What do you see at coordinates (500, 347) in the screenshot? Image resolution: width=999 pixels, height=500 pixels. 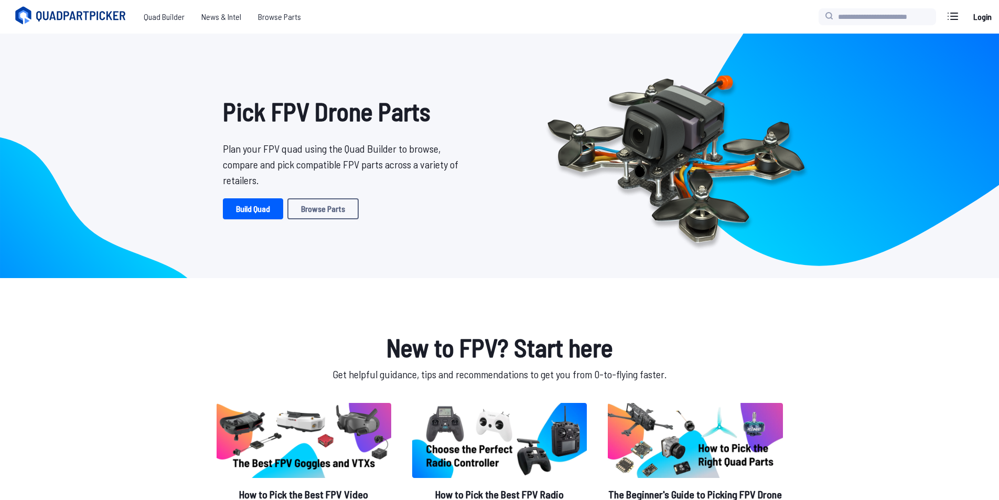 I see `h1: New to FPV? Start here` at bounding box center [500, 347].